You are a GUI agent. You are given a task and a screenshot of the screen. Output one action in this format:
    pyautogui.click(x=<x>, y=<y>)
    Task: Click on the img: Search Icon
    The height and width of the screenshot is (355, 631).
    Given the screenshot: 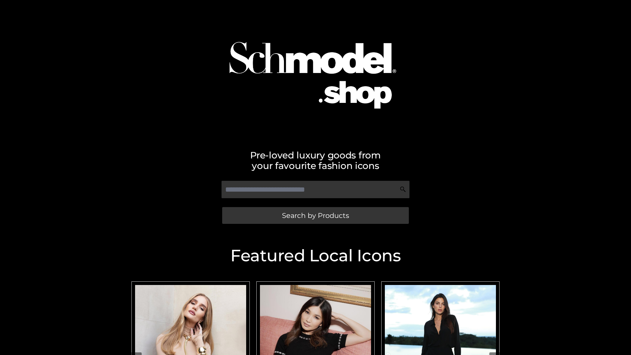 What is the action you would take?
    pyautogui.click(x=403, y=189)
    